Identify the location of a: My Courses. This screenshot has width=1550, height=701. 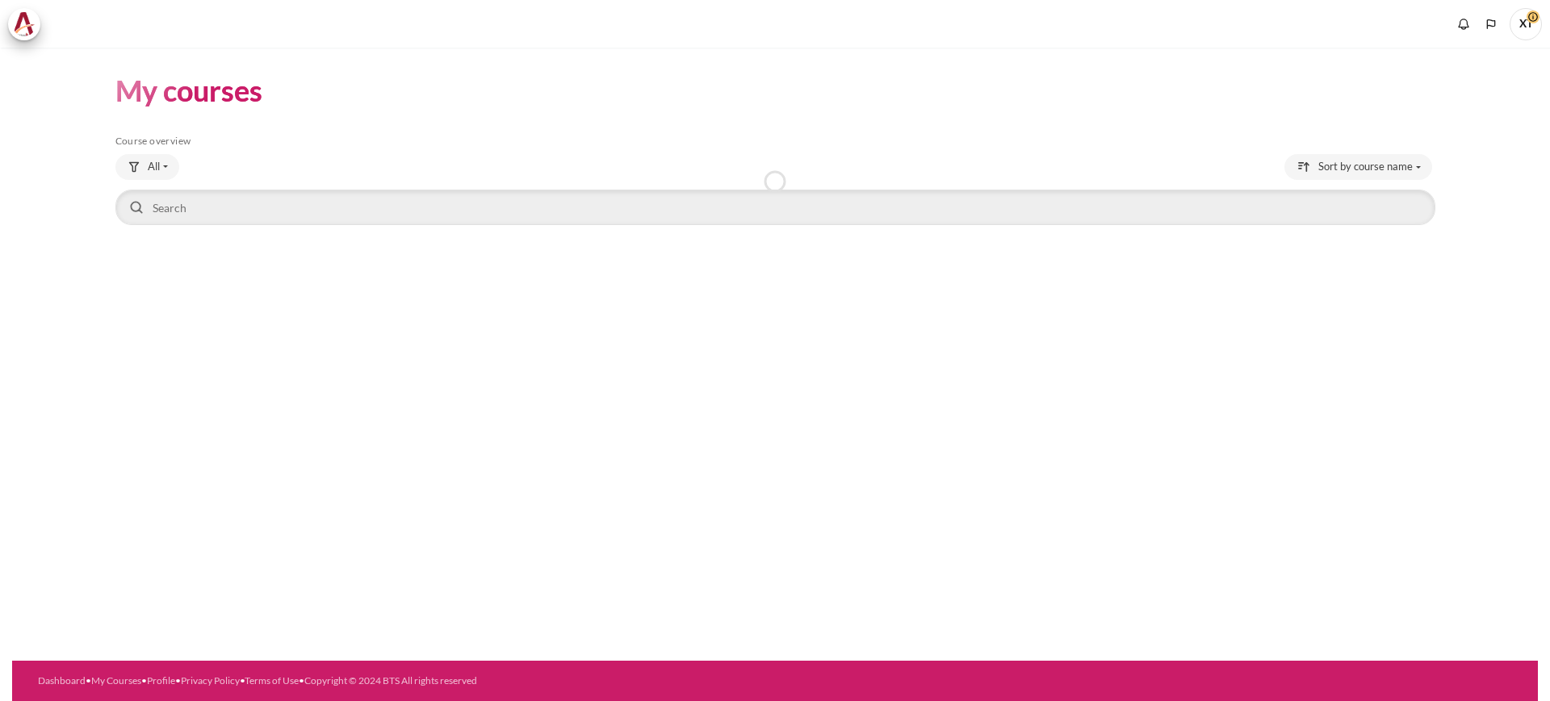
(116, 681).